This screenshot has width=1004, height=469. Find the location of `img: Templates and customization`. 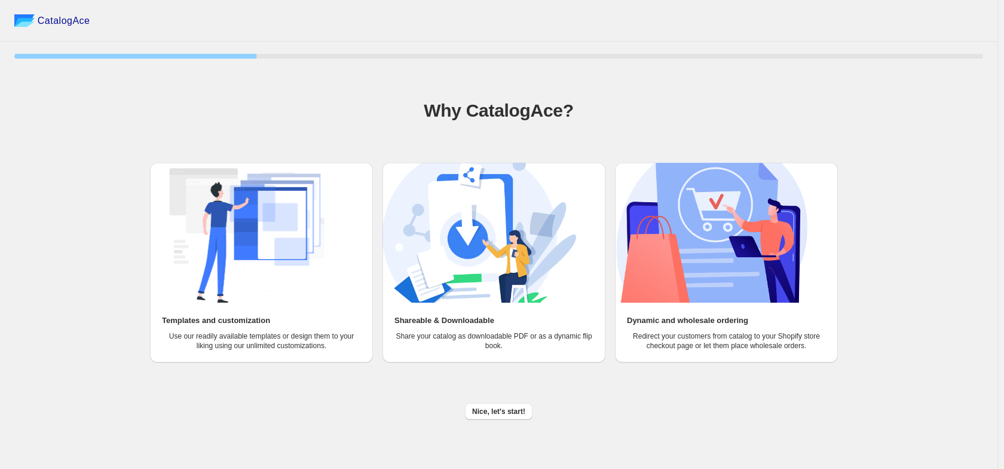

img: Templates and customization is located at coordinates (247, 233).